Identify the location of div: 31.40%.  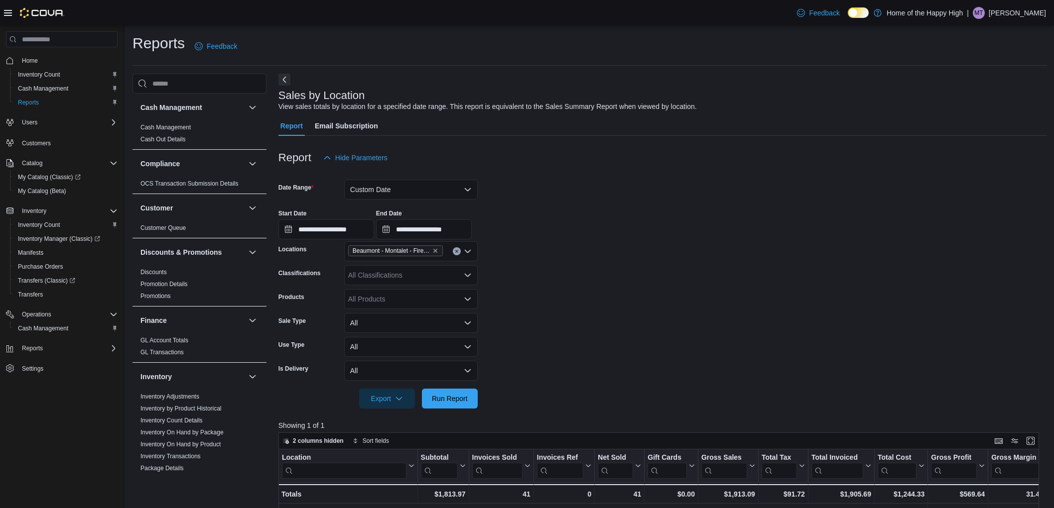
(1020, 494).